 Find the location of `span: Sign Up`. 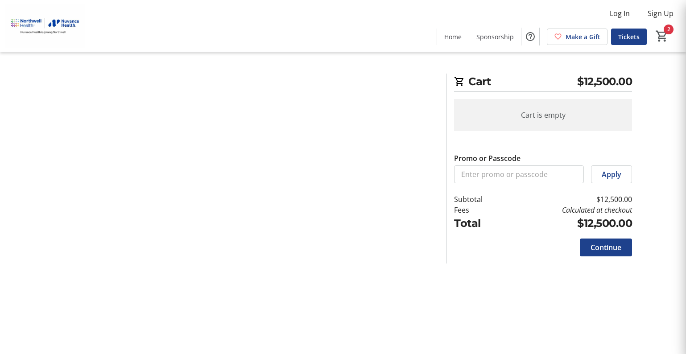

span: Sign Up is located at coordinates (661, 13).